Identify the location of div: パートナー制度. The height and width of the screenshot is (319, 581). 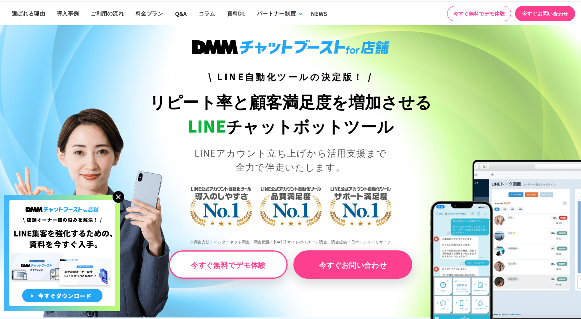
(276, 13).